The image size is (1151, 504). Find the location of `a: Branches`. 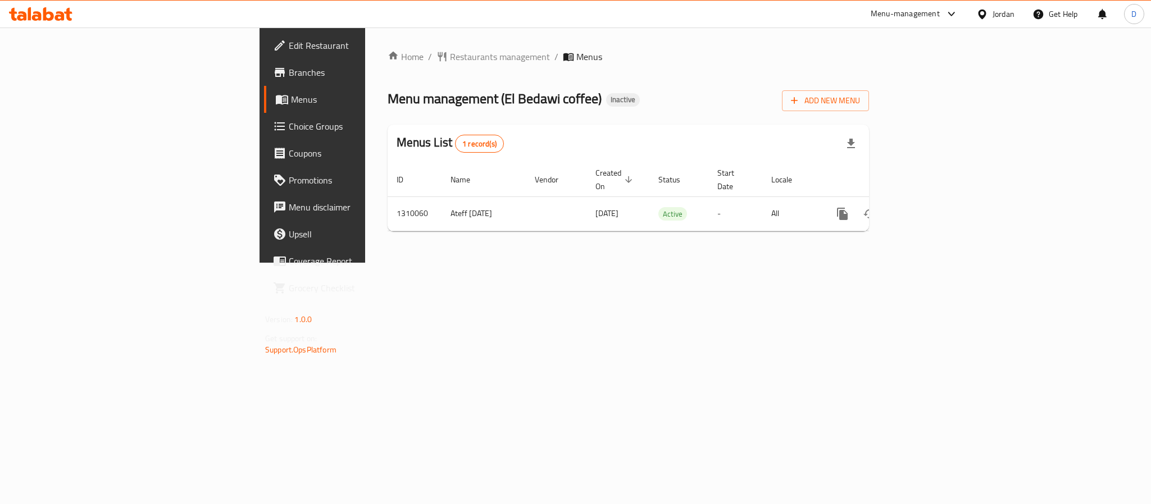

a: Branches is located at coordinates (358, 72).